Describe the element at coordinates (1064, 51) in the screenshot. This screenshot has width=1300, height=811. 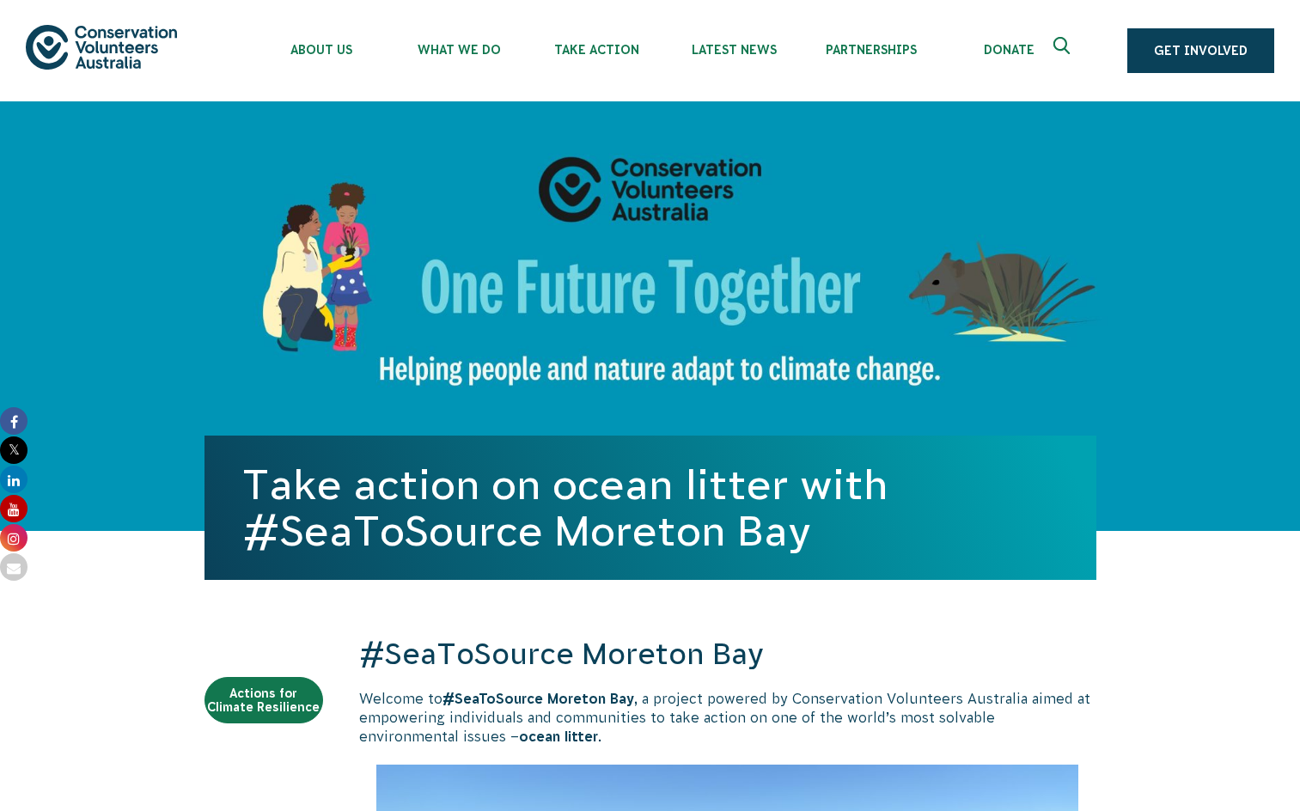
I see `span: Expand search box` at that location.